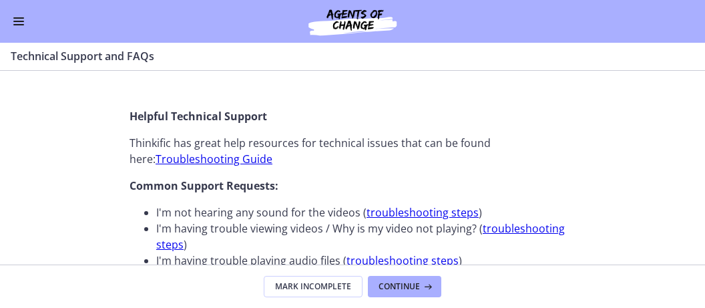 The height and width of the screenshot is (308, 705). What do you see at coordinates (352, 21) in the screenshot?
I see `img: Agents of Change Social Work Test Prep` at bounding box center [352, 21].